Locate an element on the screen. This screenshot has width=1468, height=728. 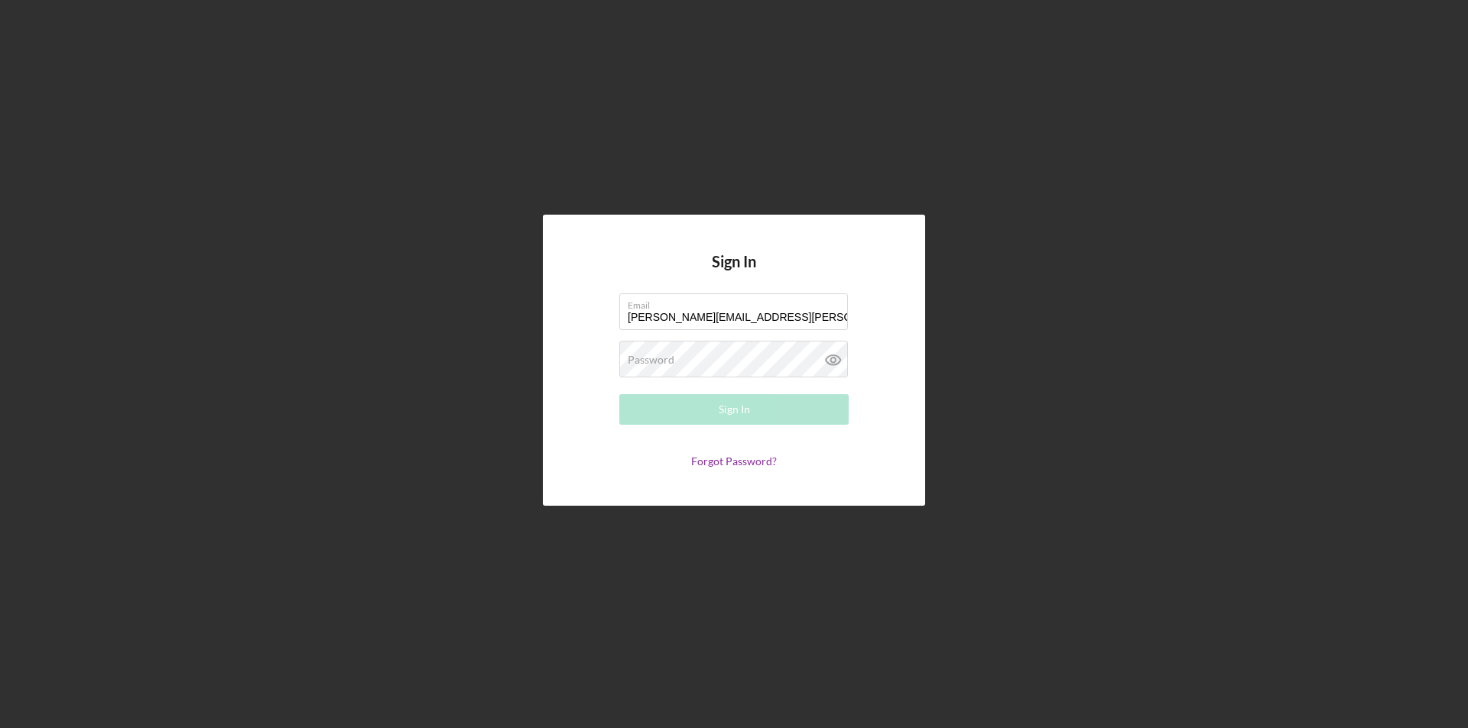
h4: Sign In is located at coordinates (734, 273).